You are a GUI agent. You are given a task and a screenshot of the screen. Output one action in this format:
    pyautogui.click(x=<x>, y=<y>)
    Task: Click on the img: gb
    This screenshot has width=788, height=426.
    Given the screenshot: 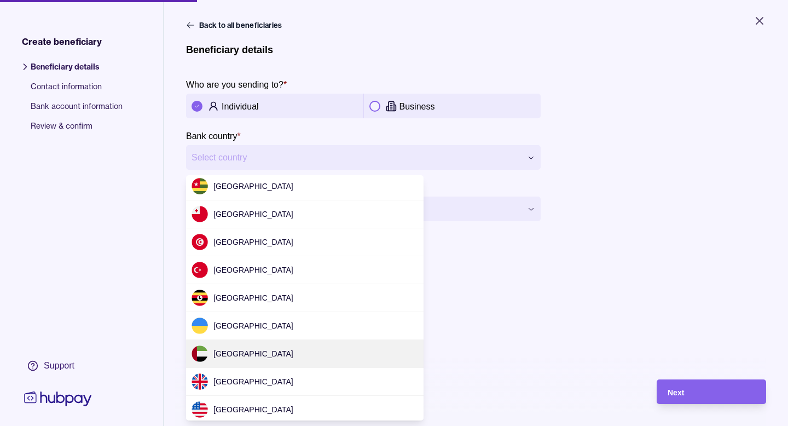 What is the action you would take?
    pyautogui.click(x=200, y=381)
    